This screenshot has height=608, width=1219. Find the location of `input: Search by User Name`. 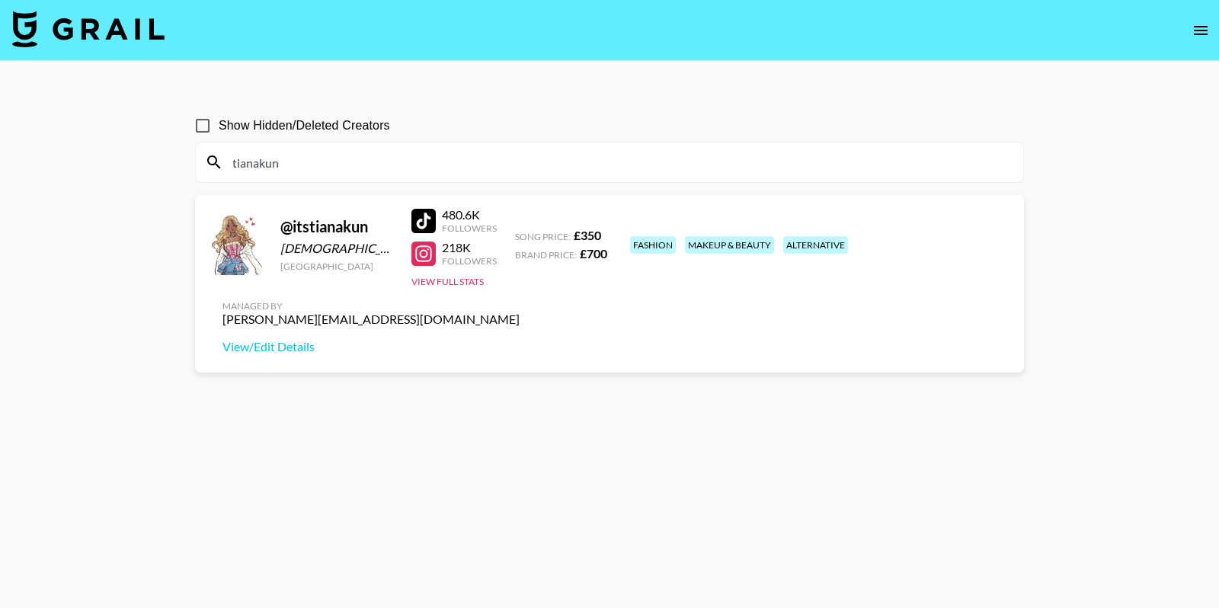

input: Search by User Name is located at coordinates (619, 162).